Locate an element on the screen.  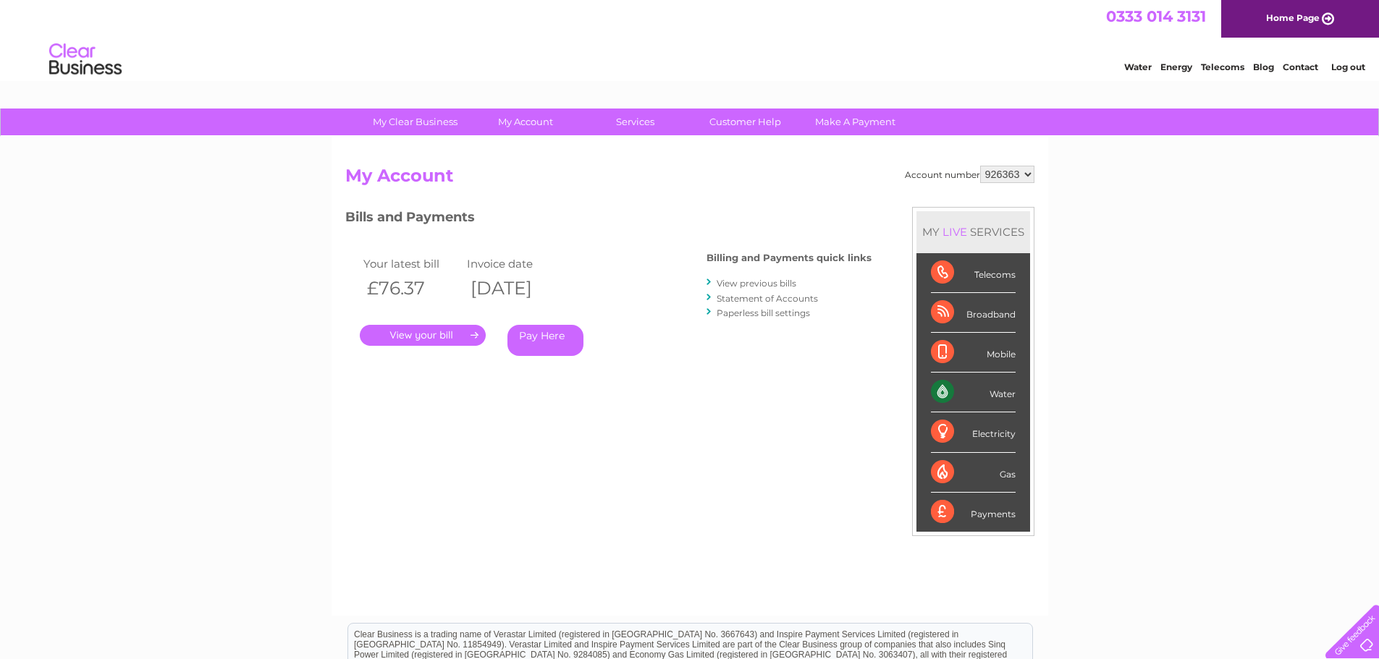
div: Payments is located at coordinates (973, 513).